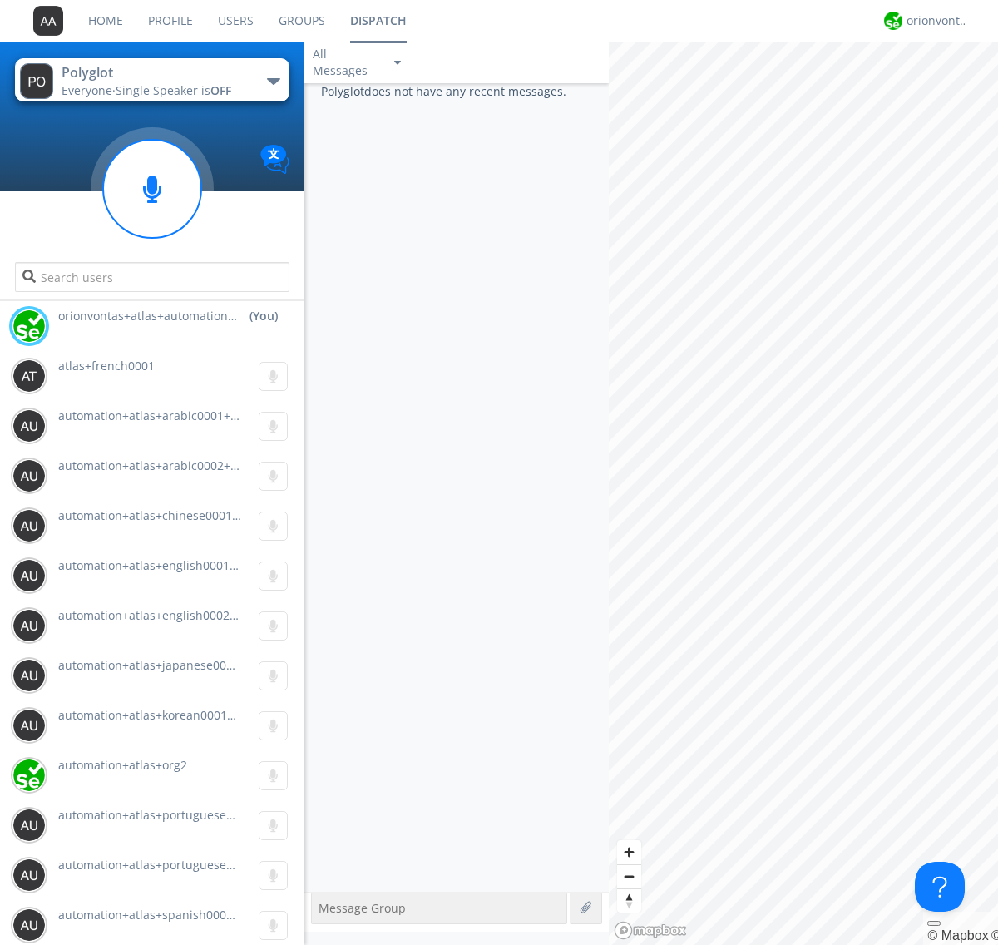  What do you see at coordinates (629, 876) in the screenshot?
I see `button: Zoom out` at bounding box center [629, 876].